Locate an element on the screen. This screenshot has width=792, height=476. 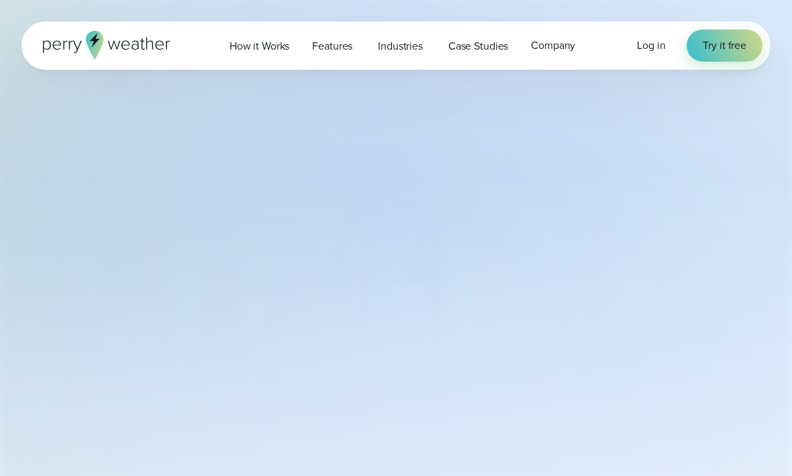
span: Industries is located at coordinates (400, 46).